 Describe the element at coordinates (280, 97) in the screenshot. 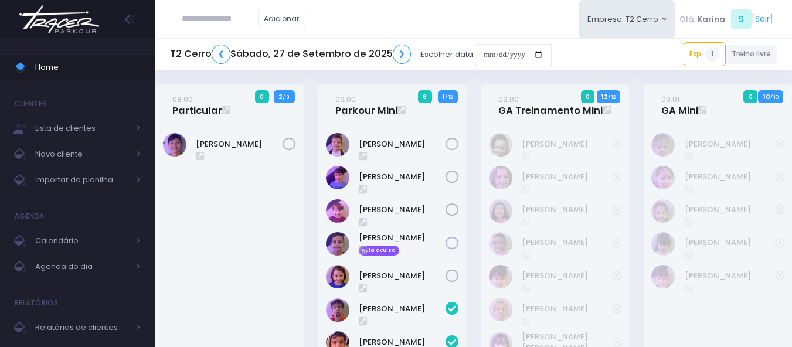

I see `strong: 2` at that location.